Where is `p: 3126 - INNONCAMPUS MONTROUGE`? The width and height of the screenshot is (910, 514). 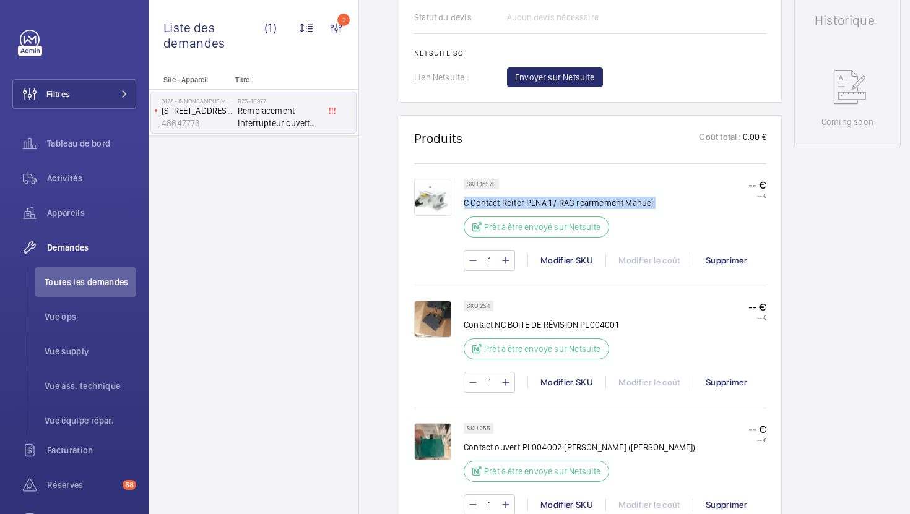
p: 3126 - INNONCAMPUS MONTROUGE is located at coordinates (197, 101).